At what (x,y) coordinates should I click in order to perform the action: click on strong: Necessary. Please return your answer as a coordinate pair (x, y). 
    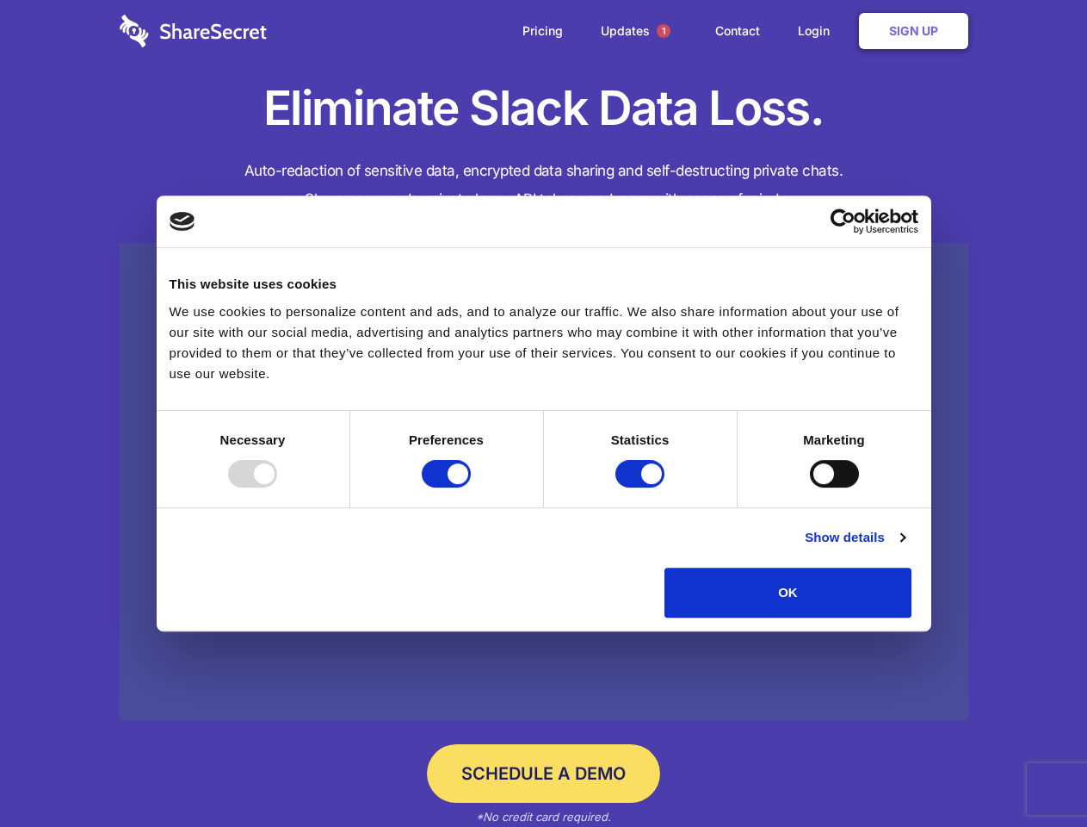
    Looking at the image, I should click on (253, 439).